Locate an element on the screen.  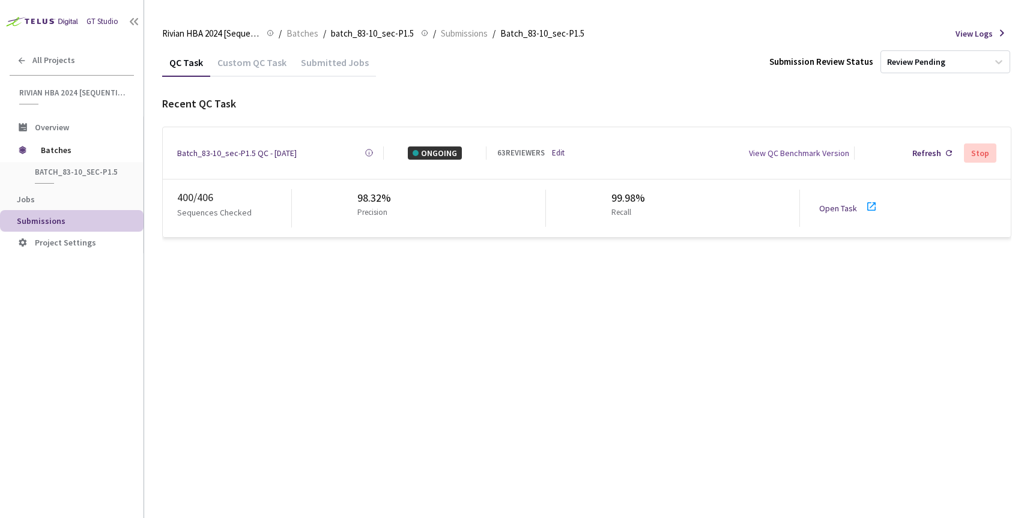
div: QC Task is located at coordinates (186, 67).